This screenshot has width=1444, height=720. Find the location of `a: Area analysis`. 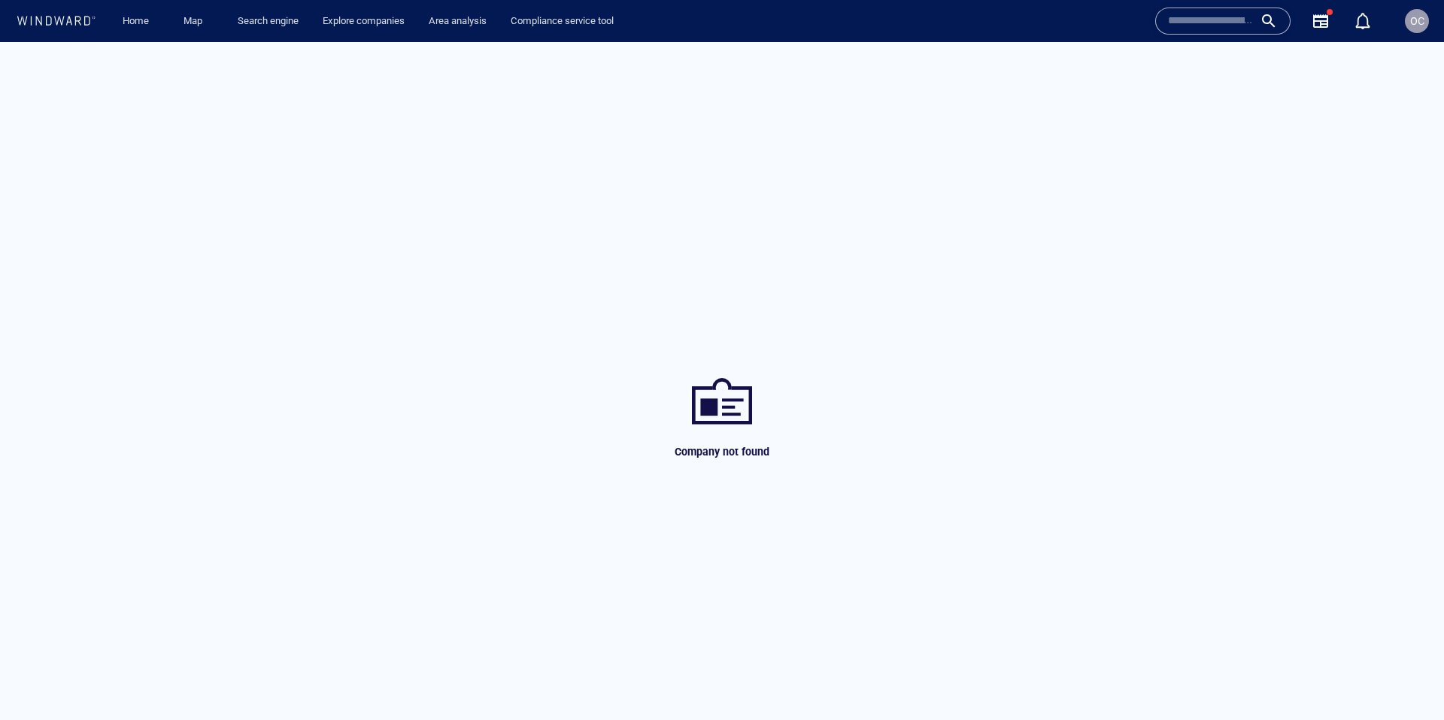

a: Area analysis is located at coordinates (457, 21).